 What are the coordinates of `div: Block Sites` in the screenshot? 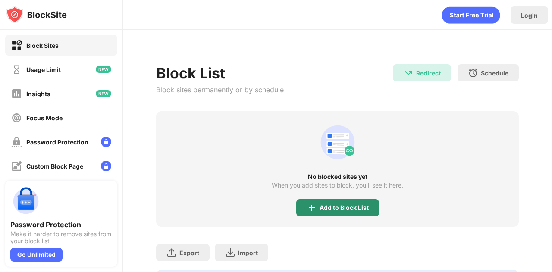 It's located at (42, 45).